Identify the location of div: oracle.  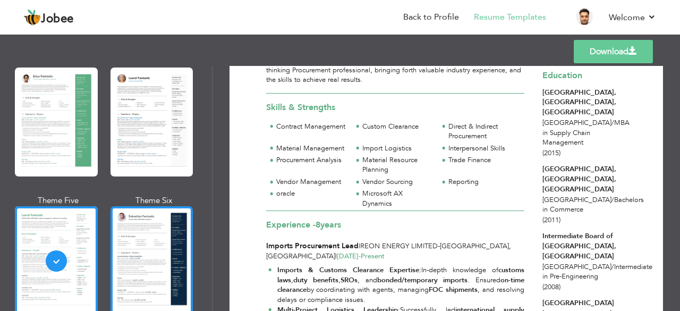
(311, 193).